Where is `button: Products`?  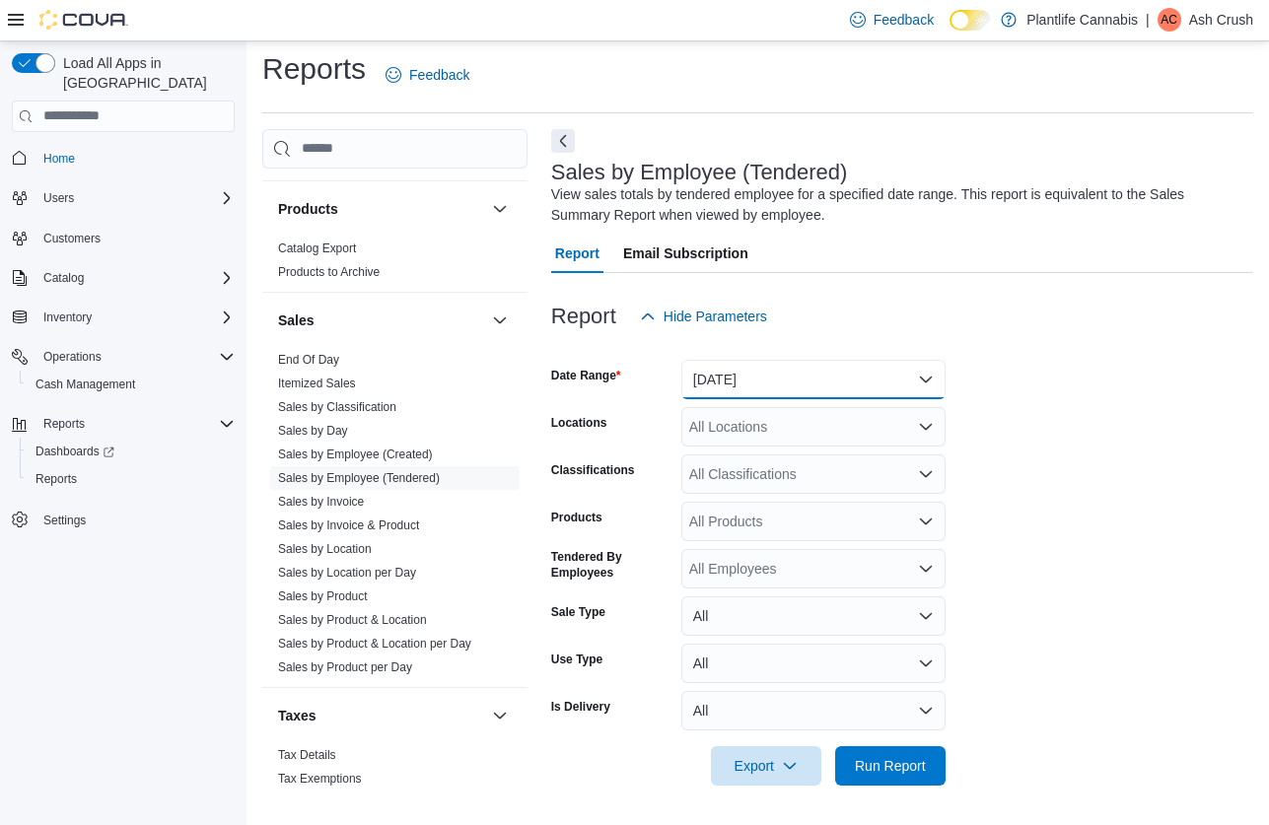 button: Products is located at coordinates (500, 209).